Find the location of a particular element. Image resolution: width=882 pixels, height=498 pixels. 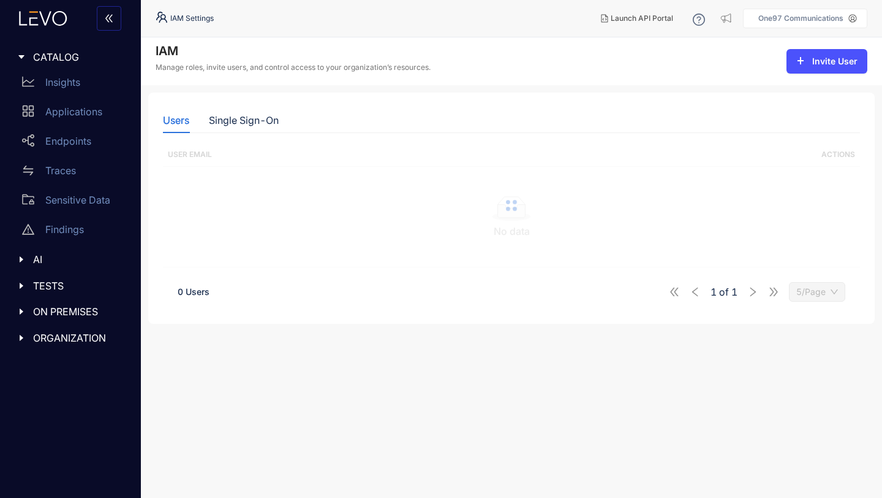

p: Manage roles, invite users, and control access to your organization’s resources. is located at coordinates (293, 67).